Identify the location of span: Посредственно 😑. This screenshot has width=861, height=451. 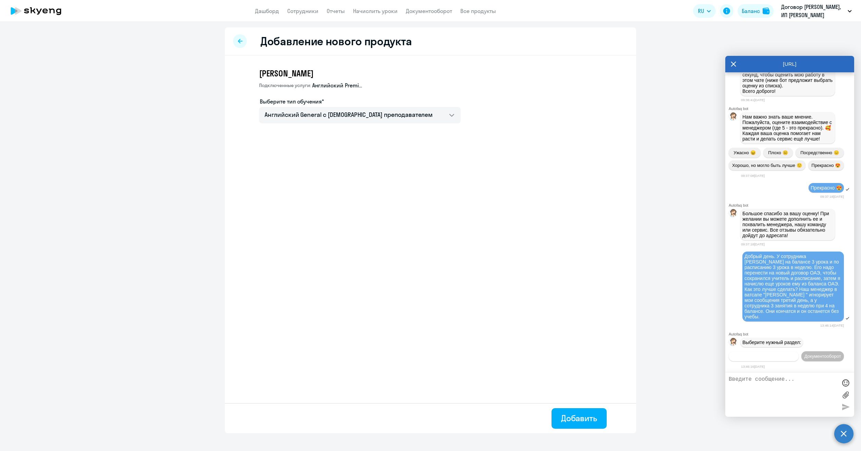
(820, 153).